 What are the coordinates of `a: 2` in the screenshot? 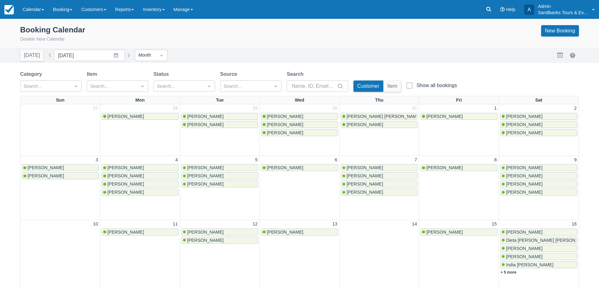 It's located at (576, 109).